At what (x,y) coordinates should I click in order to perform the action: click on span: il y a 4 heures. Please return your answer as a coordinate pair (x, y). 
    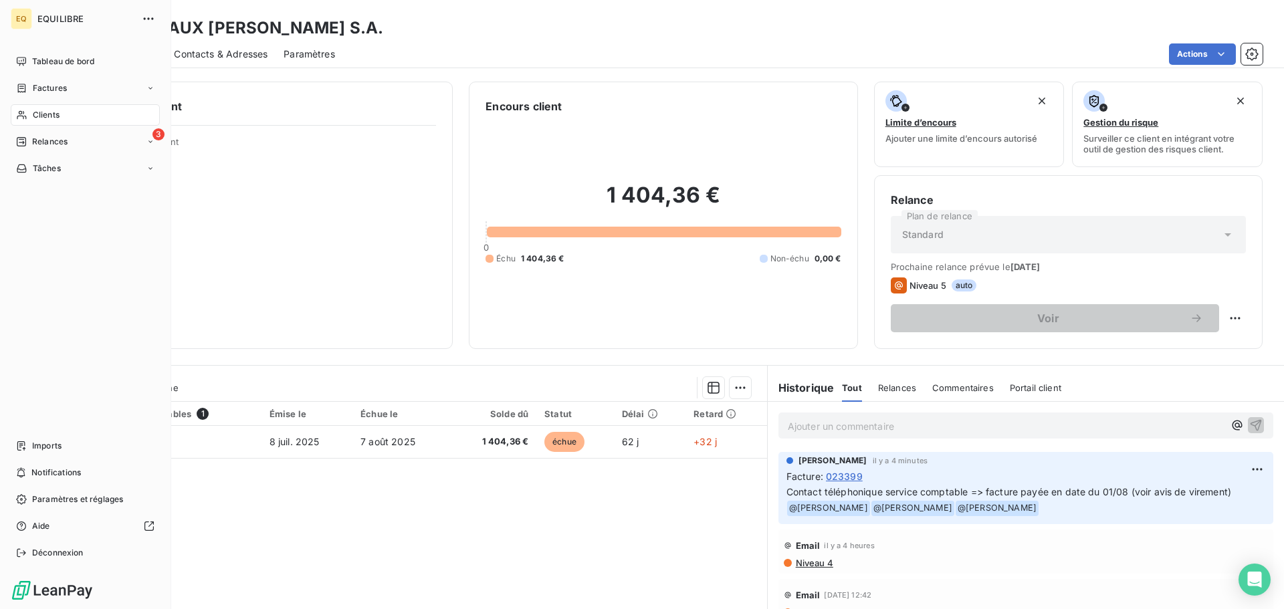
    Looking at the image, I should click on (848, 545).